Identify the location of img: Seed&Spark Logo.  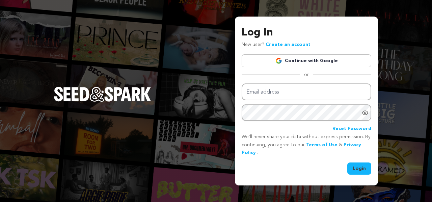
(103, 94).